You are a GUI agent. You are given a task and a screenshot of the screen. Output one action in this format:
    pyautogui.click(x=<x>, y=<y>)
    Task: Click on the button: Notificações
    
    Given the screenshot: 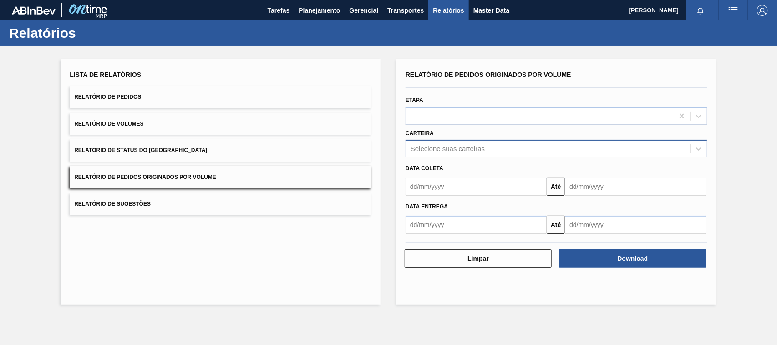 What is the action you would take?
    pyautogui.click(x=700, y=10)
    